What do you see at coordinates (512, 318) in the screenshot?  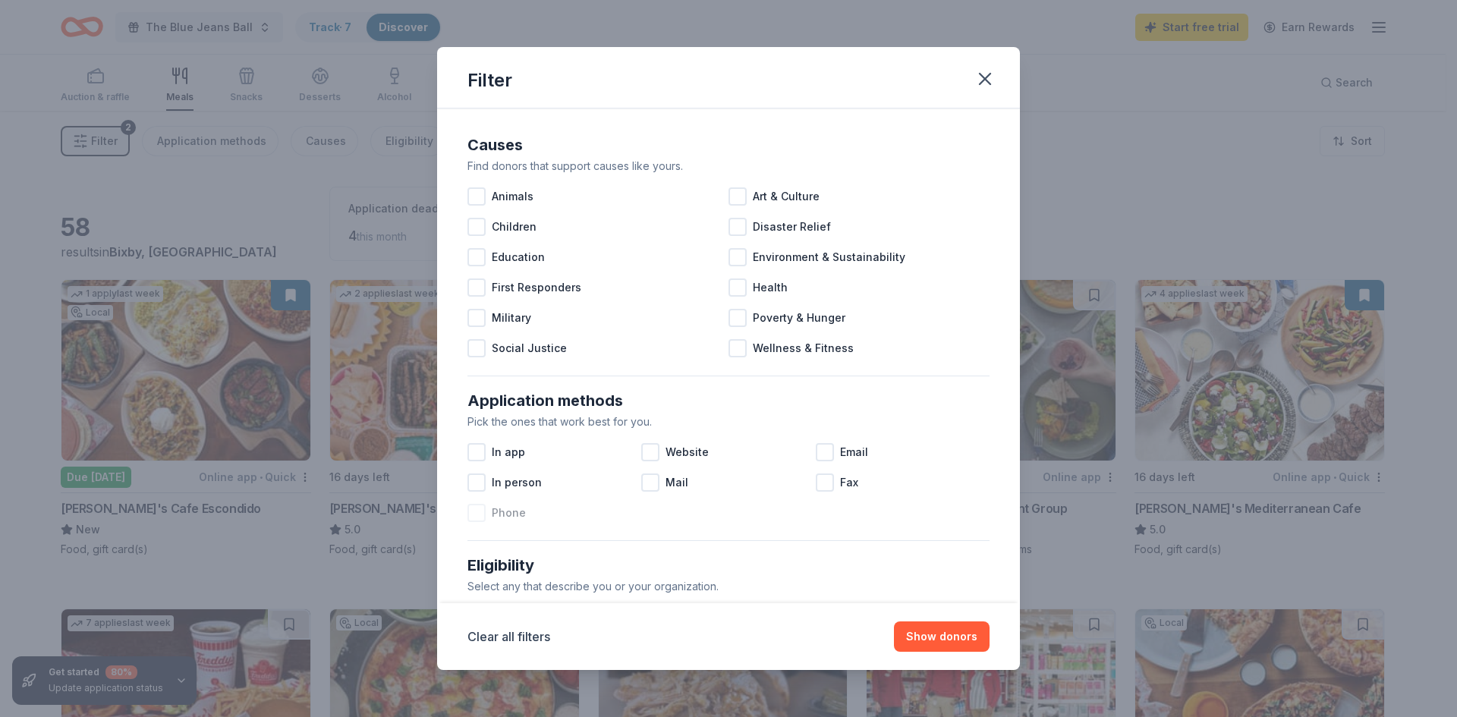 I see `span: Military` at bounding box center [512, 318].